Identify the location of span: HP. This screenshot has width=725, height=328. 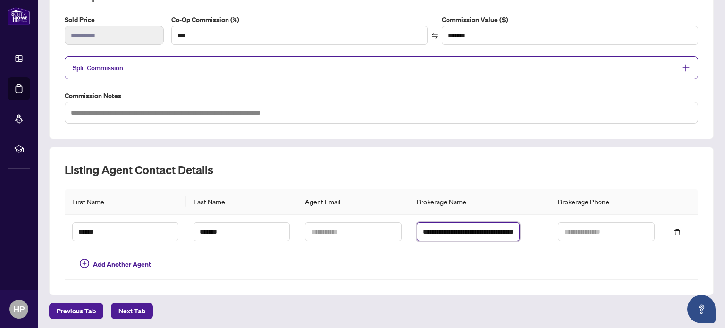
(19, 309).